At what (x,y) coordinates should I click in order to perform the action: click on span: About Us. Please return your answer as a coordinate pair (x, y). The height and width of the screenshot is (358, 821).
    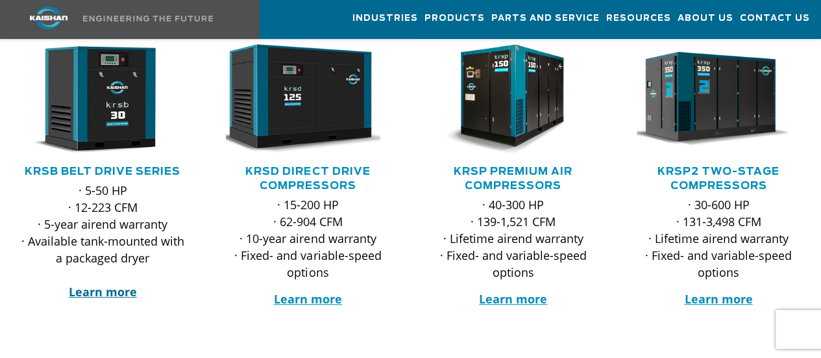
    Looking at the image, I should click on (705, 18).